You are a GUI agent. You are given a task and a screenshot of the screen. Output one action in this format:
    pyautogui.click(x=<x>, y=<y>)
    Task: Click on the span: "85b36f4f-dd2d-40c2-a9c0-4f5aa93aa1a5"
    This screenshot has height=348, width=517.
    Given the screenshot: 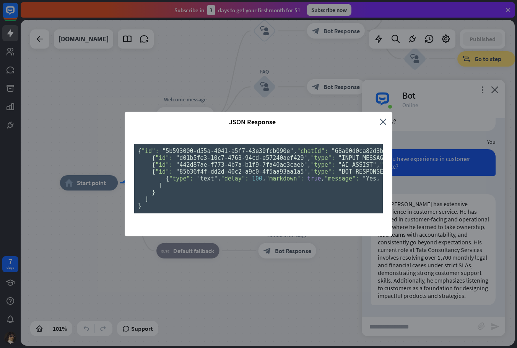 What is the action you would take?
    pyautogui.click(x=241, y=172)
    